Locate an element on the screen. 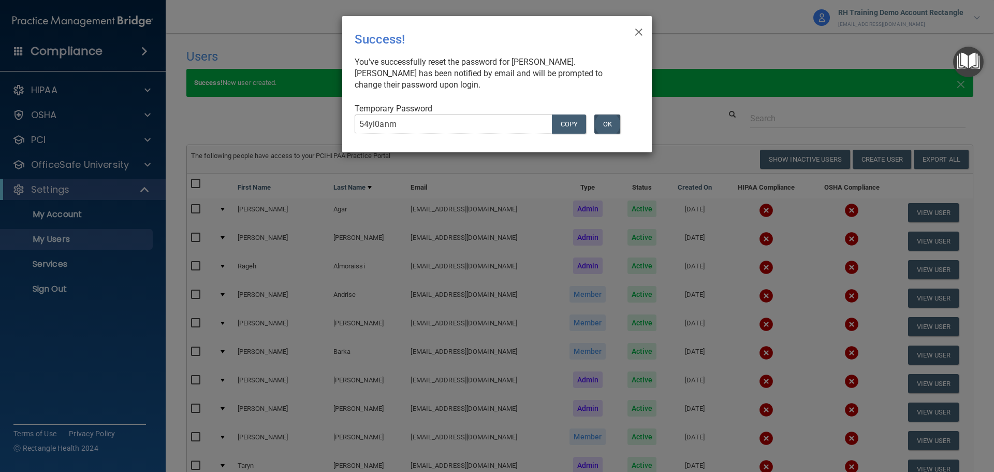 The width and height of the screenshot is (994, 472). button: OK is located at coordinates (607, 124).